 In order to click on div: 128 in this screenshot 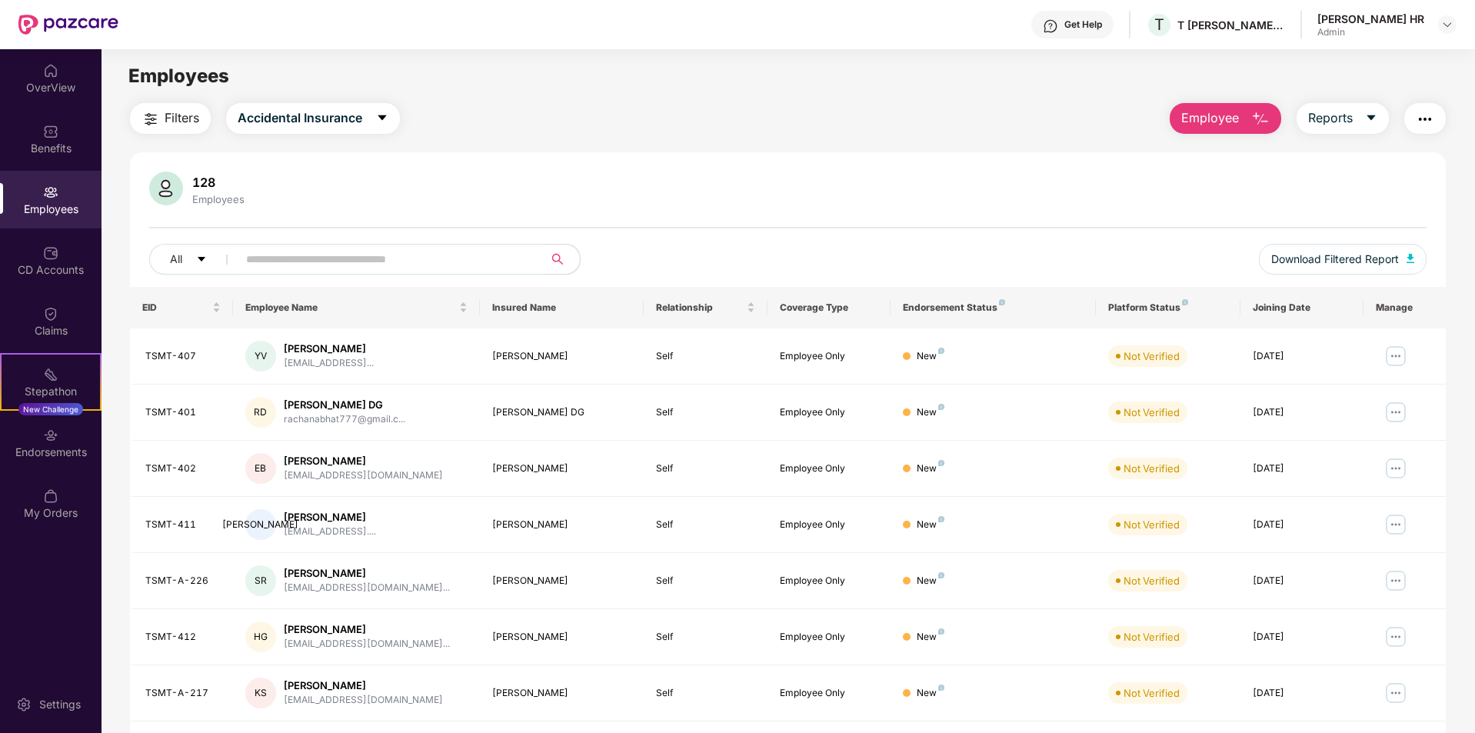, I will do `click(218, 182)`.